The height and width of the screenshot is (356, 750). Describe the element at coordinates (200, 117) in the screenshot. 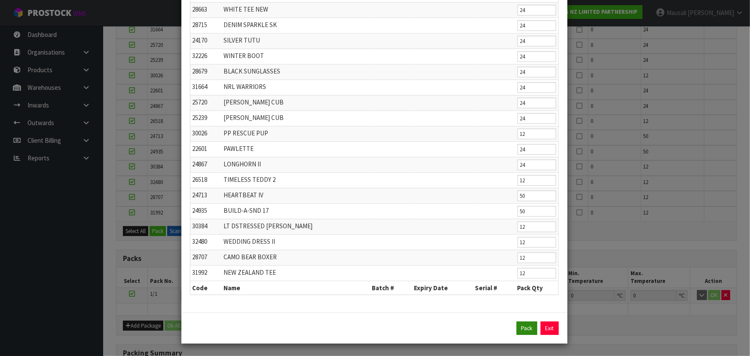

I see `span: 25239` at that location.